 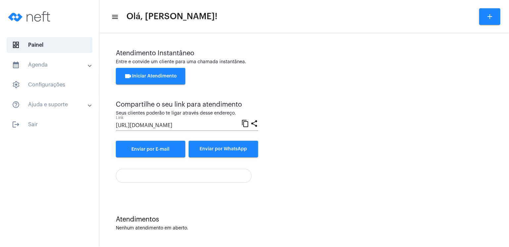 What do you see at coordinates (223, 149) in the screenshot?
I see `span: Enviar por WhatsApp` at bounding box center [223, 149].